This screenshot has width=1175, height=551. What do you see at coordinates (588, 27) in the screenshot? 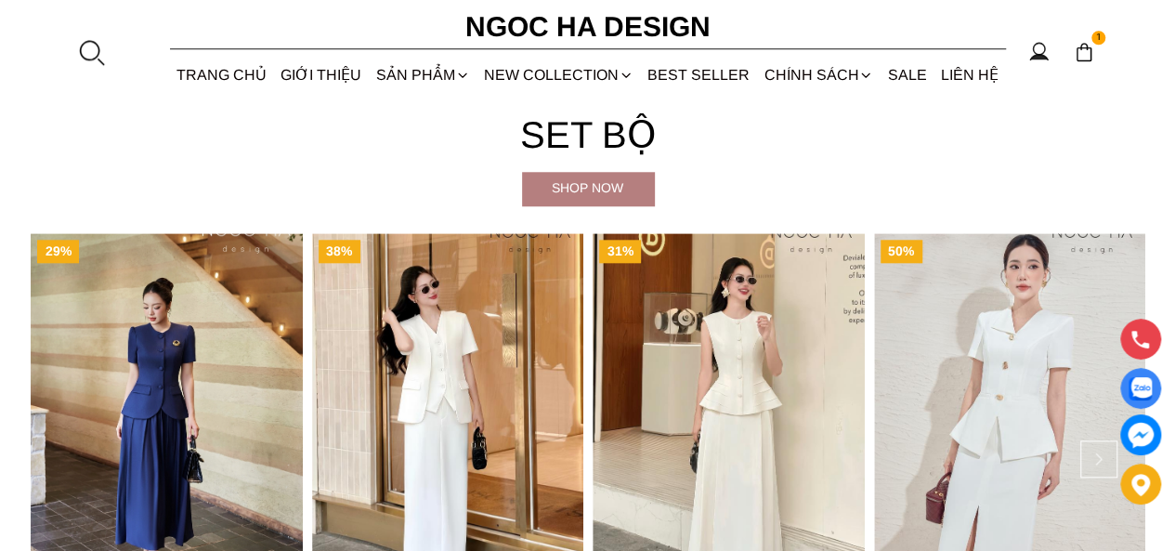
I see `h6: Ngoc Ha Design` at bounding box center [588, 27].